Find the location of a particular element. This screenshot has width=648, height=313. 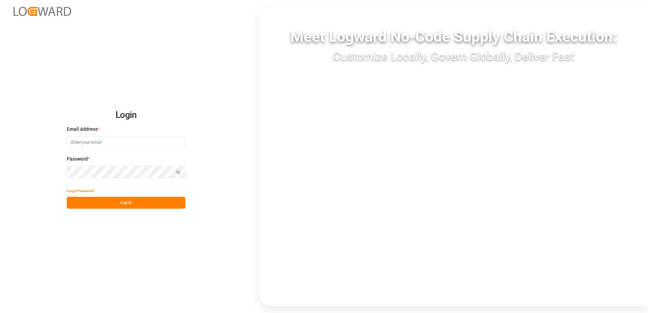

button: Log In is located at coordinates (126, 203).